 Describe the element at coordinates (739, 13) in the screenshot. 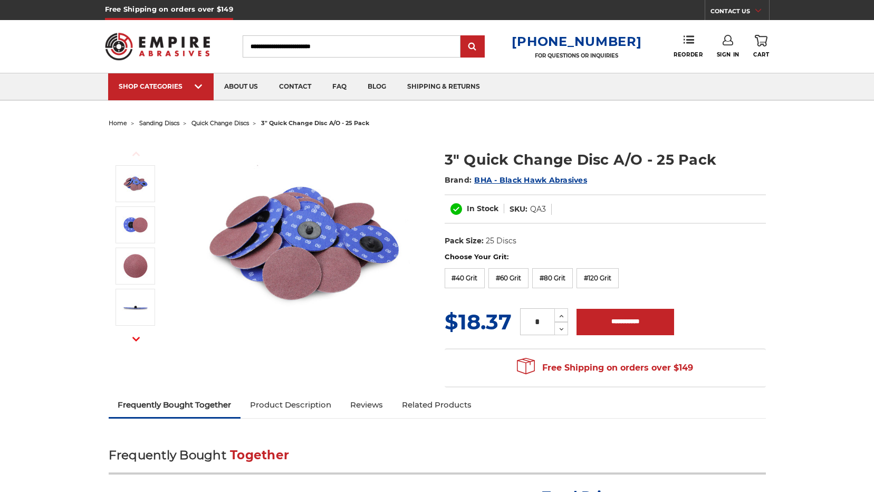

I see `a: CONTACT US` at that location.